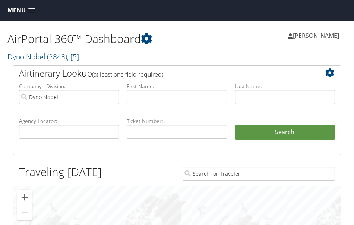  Describe the element at coordinates (163, 73) in the screenshot. I see `h2: Airtinerary Lookup` at that location.